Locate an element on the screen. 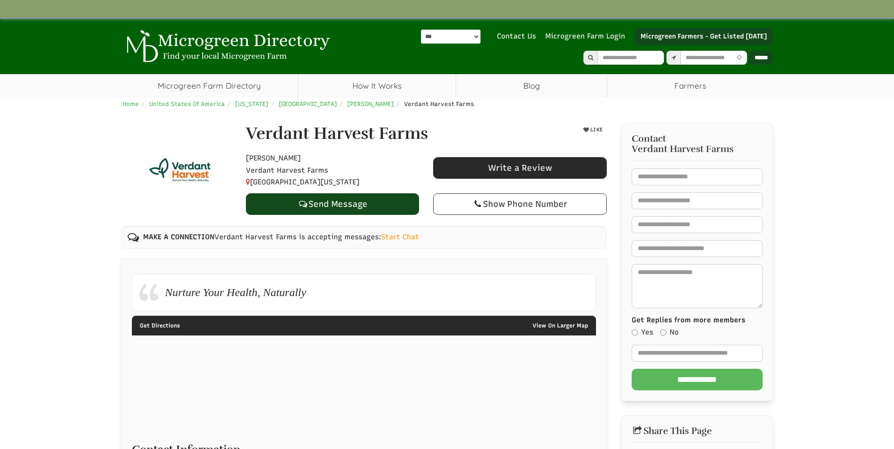 This screenshot has height=449, width=894. a: United States Of America is located at coordinates (187, 104).